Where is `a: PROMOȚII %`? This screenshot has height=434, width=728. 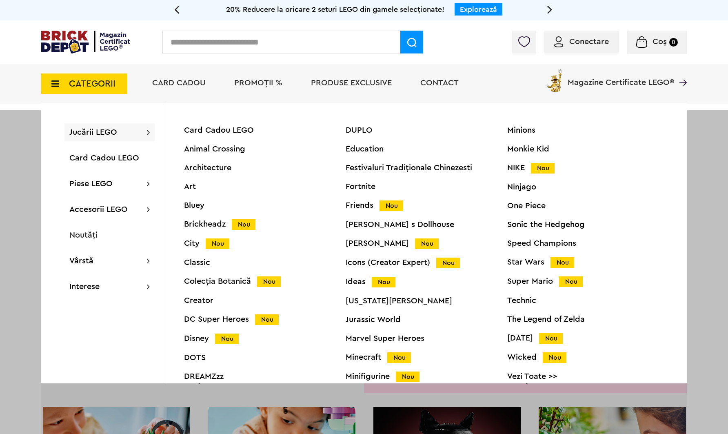 a: PROMOȚII % is located at coordinates (258, 83).